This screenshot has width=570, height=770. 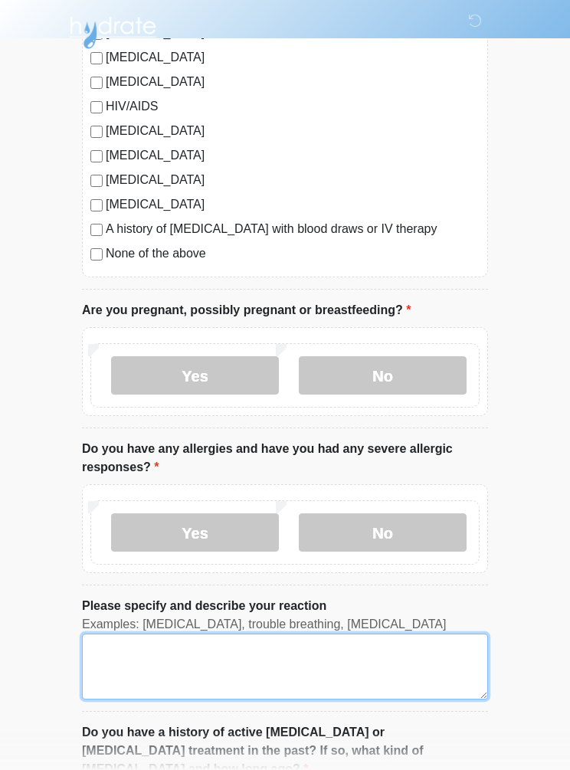 What do you see at coordinates (97, 254) in the screenshot?
I see `input: None of the above` at bounding box center [97, 254].